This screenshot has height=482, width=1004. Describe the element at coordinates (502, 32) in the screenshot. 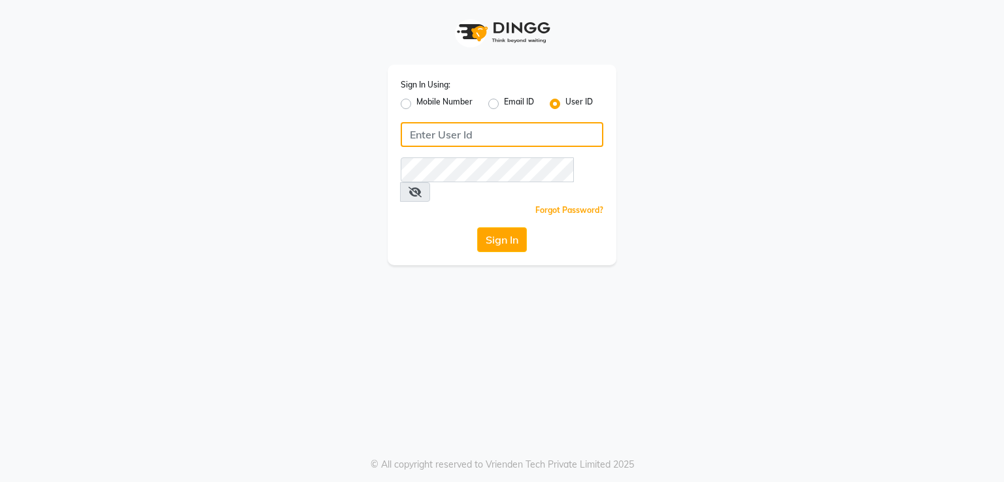

I see `img: logo1.svg` at that location.